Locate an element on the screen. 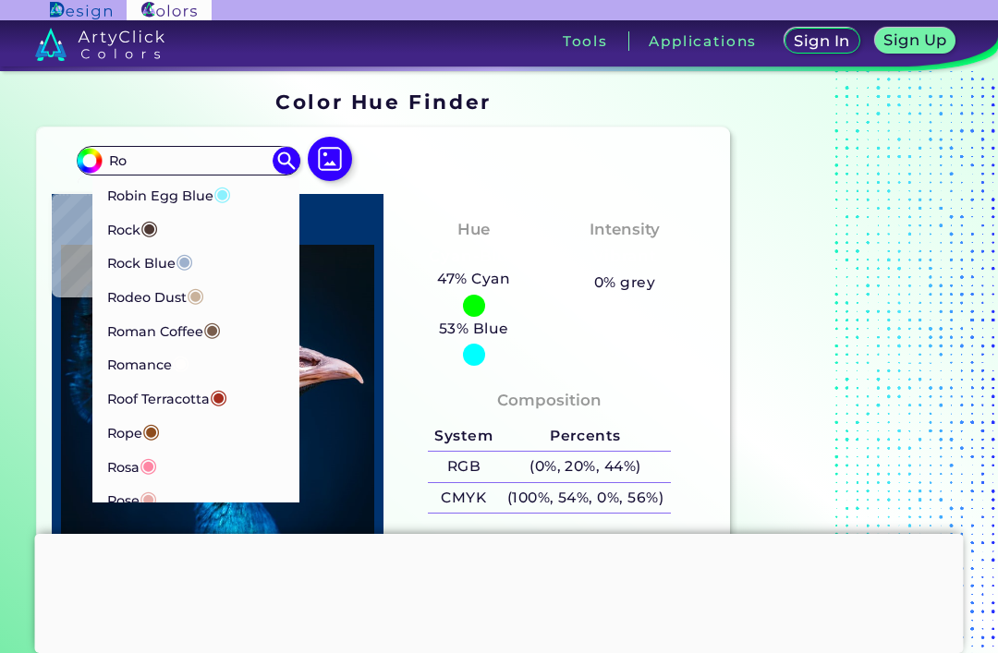 The width and height of the screenshot is (998, 653). h4: Composition is located at coordinates (549, 400).